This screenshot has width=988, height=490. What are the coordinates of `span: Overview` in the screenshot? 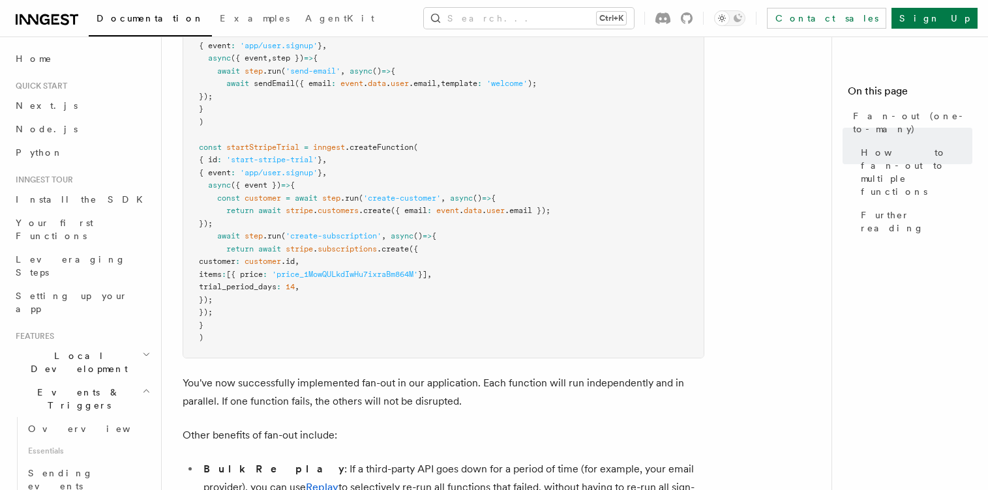 It's located at (95, 429).